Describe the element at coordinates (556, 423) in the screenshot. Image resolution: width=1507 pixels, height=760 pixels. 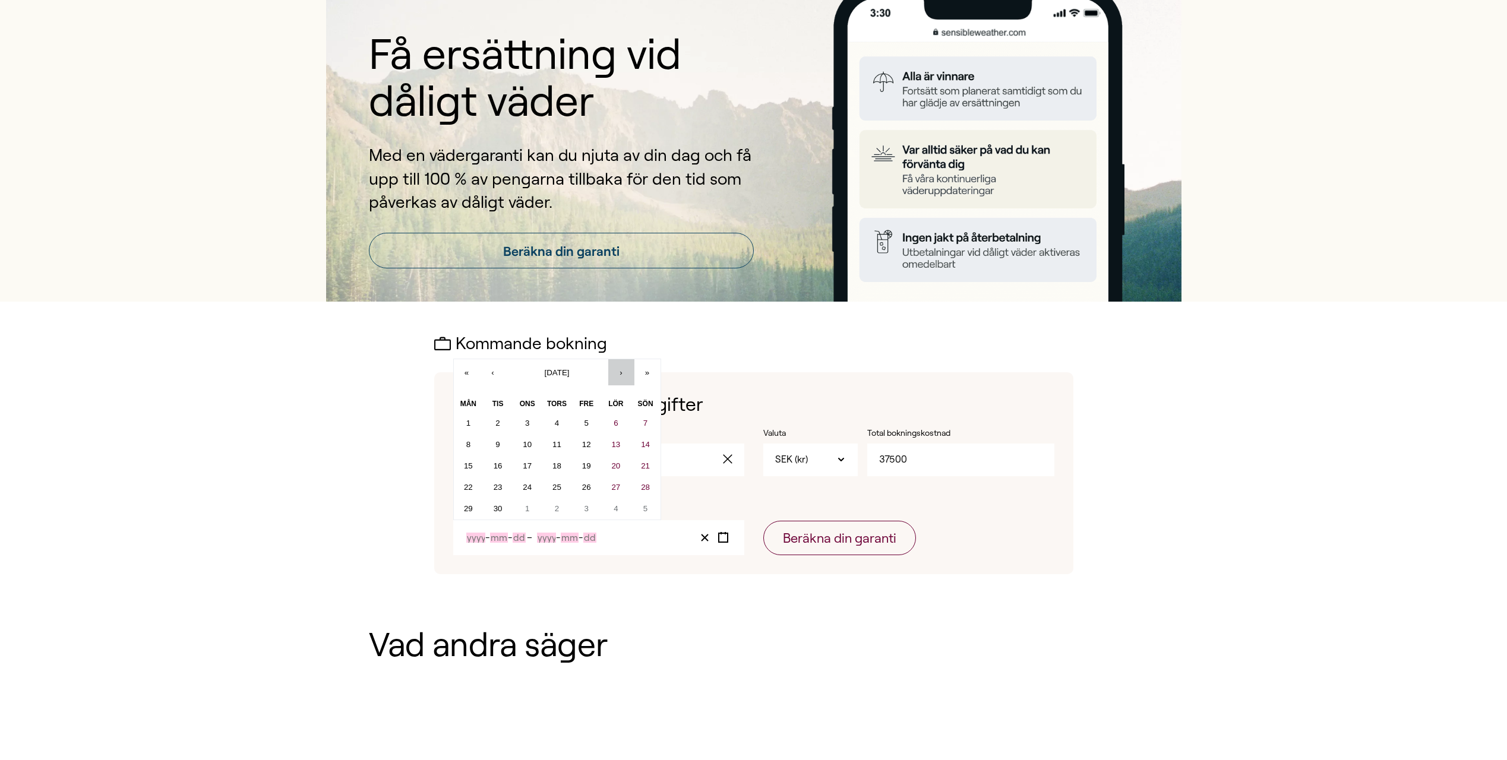
I see `abbr: 4 september 2025` at that location.